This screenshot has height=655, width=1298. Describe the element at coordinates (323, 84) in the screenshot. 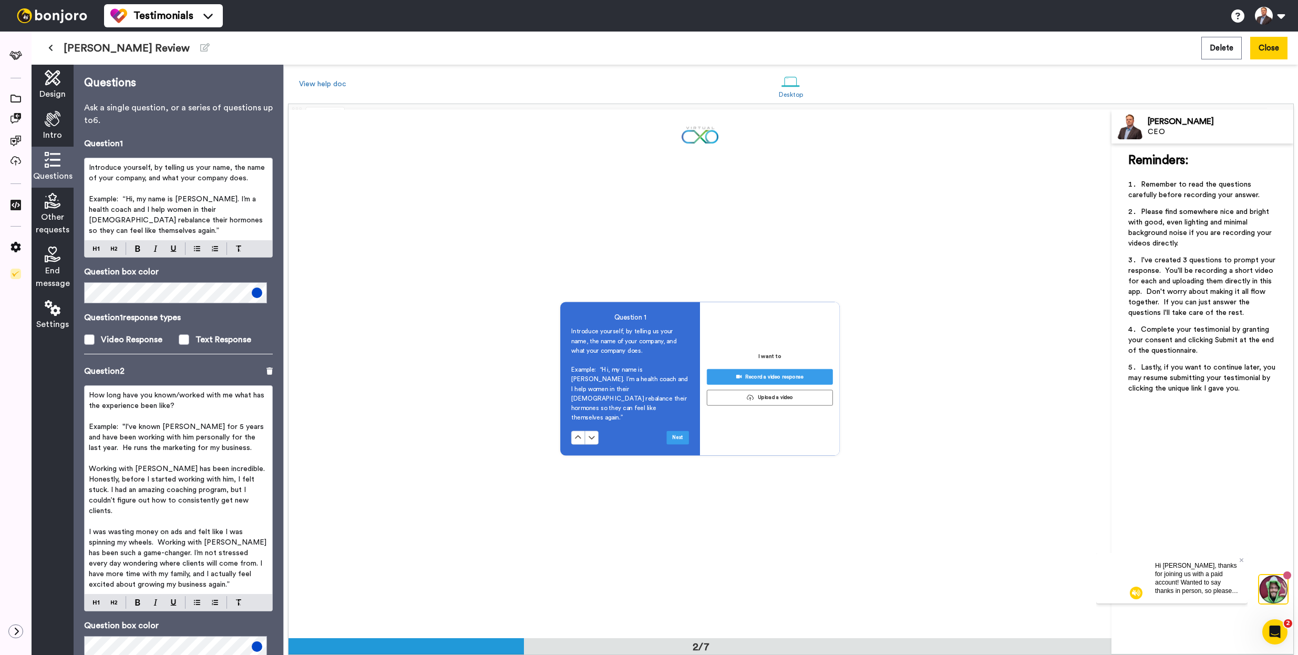

I see `a: View help doc` at that location.